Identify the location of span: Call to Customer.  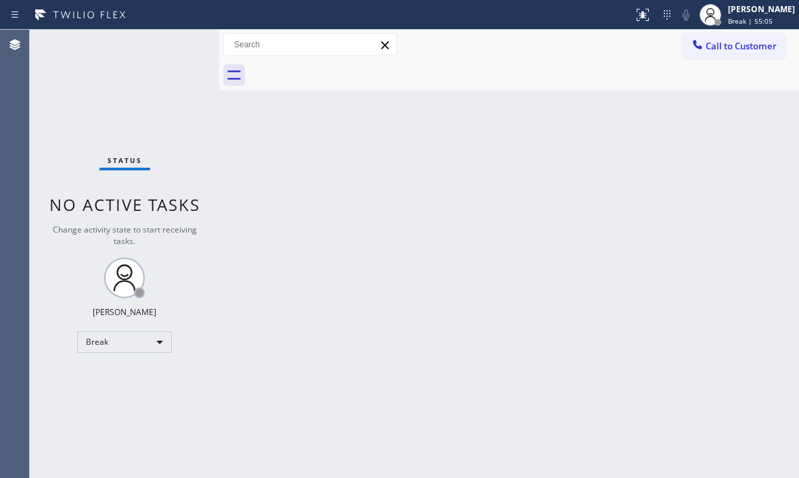
(741, 46).